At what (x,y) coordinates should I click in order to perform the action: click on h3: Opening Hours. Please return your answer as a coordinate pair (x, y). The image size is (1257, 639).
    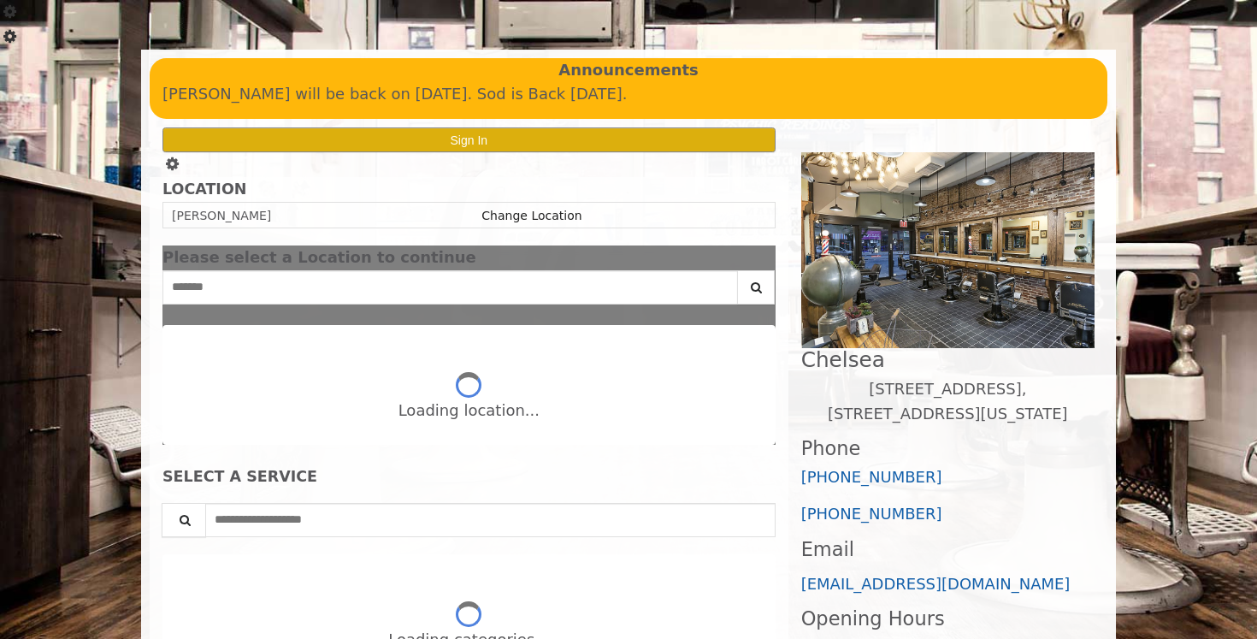
    Looking at the image, I should click on (947, 618).